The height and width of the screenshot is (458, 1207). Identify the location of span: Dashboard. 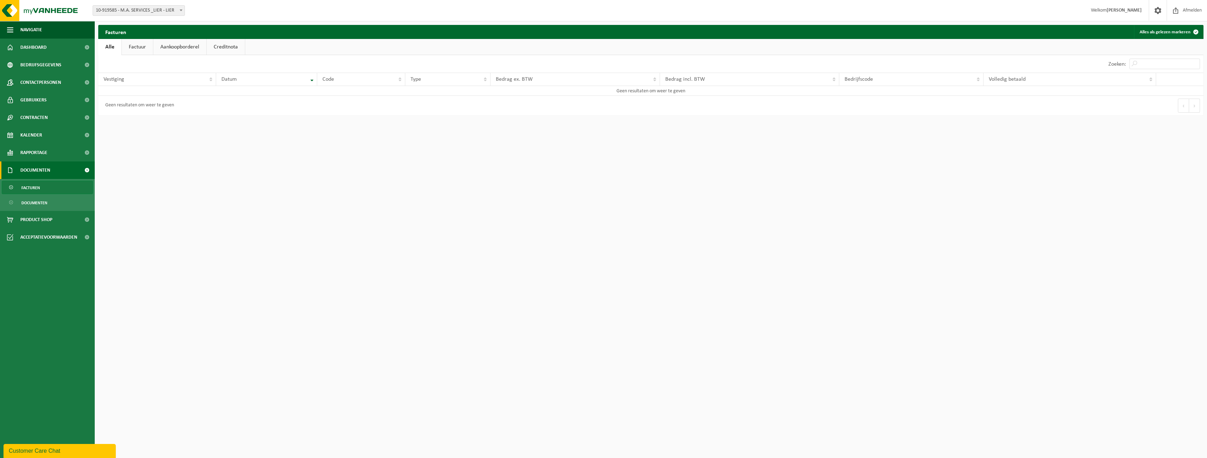
(33, 47).